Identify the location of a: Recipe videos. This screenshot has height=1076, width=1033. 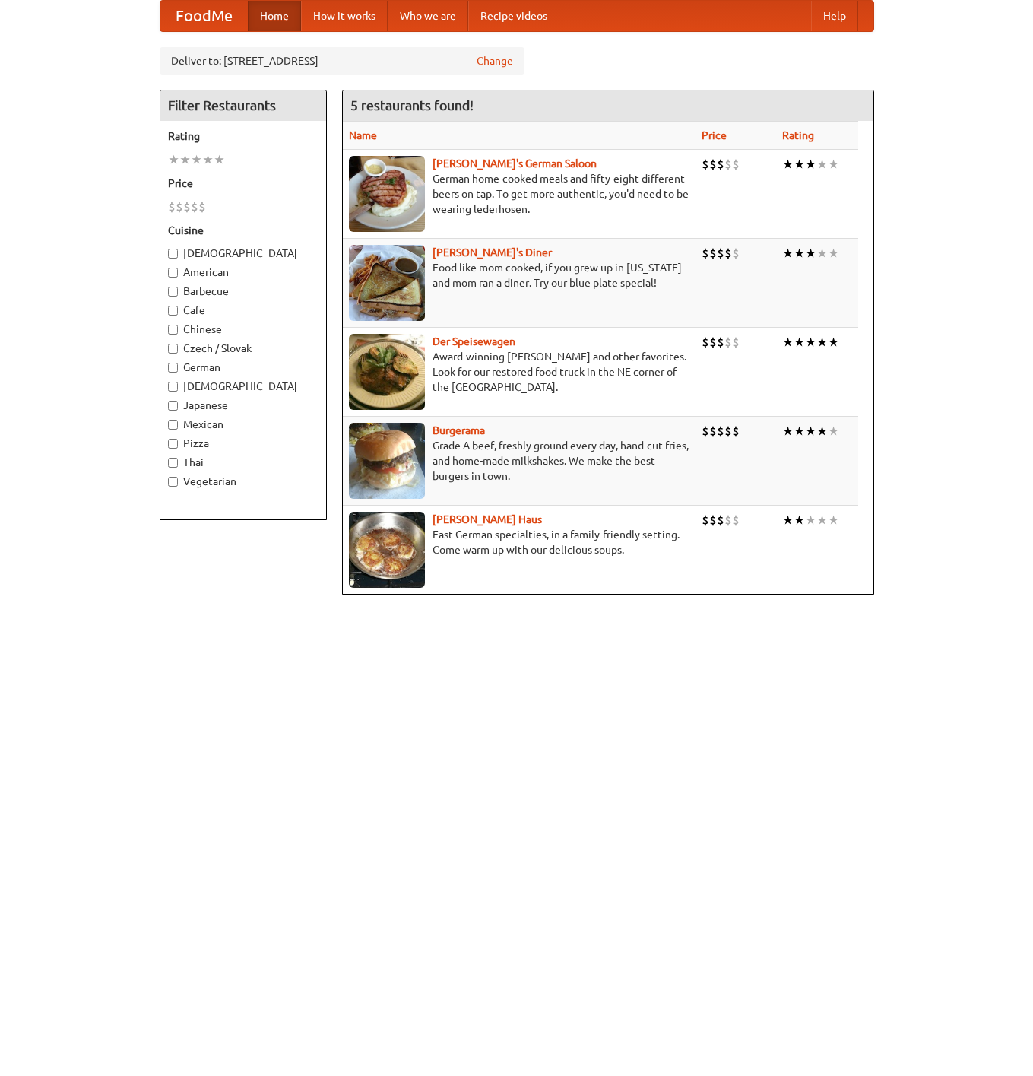
(514, 16).